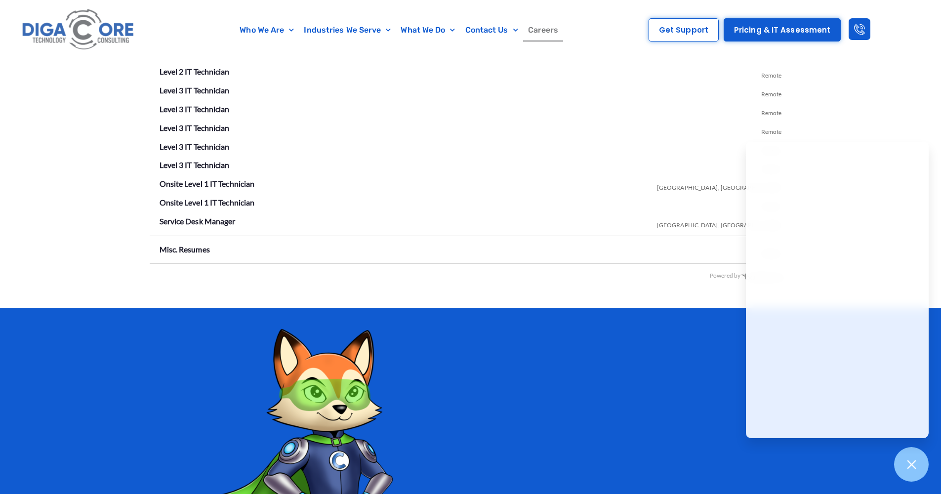 The image size is (941, 494). What do you see at coordinates (198, 221) in the screenshot?
I see `a: Service Desk Manager` at bounding box center [198, 221].